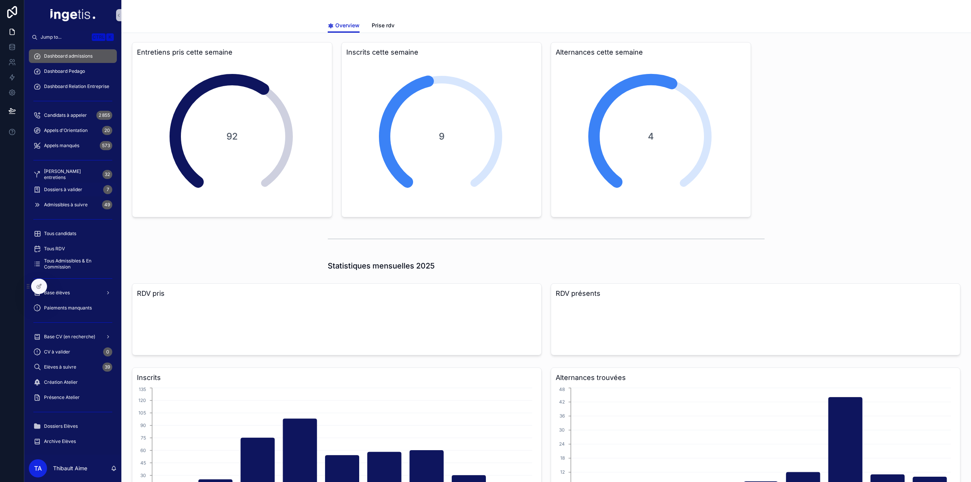 Image resolution: width=971 pixels, height=482 pixels. I want to click on h3: Entretiens pris cette semaine, so click(232, 52).